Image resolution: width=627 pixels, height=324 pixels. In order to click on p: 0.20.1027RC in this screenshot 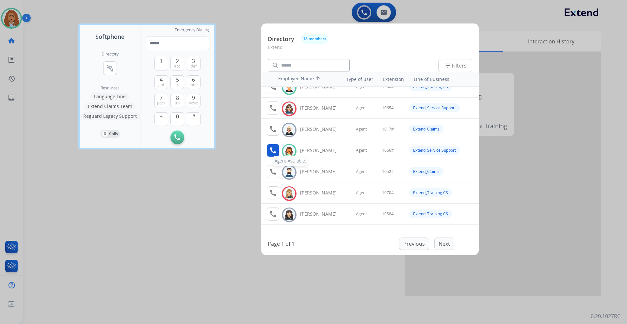, I will do `click(606, 317)`.